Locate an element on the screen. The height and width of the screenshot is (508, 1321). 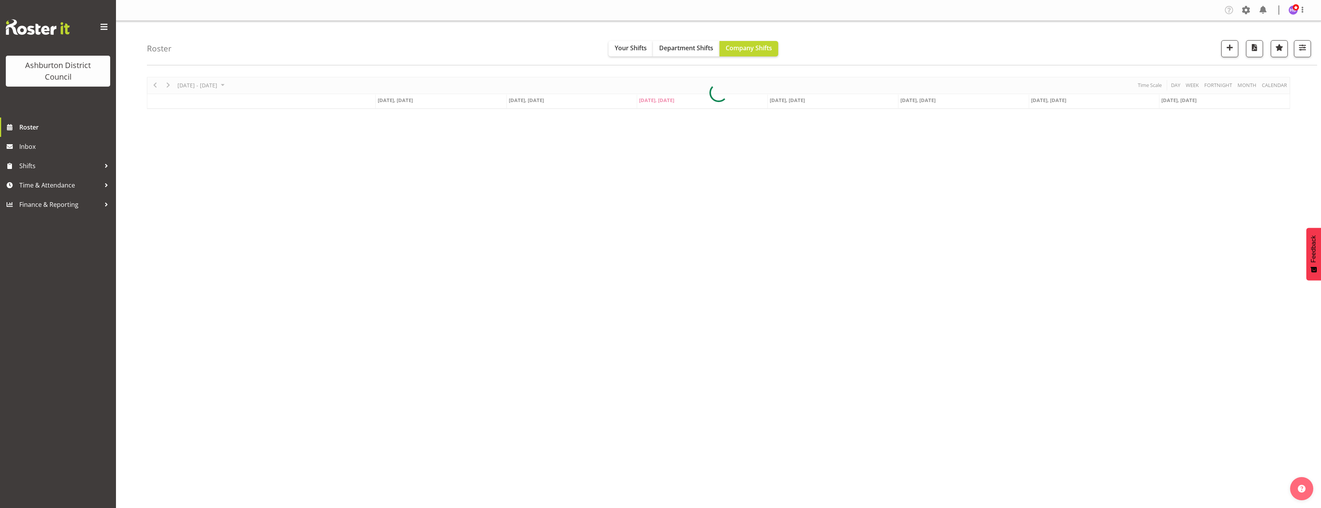
span: Feedback is located at coordinates (1314, 249).